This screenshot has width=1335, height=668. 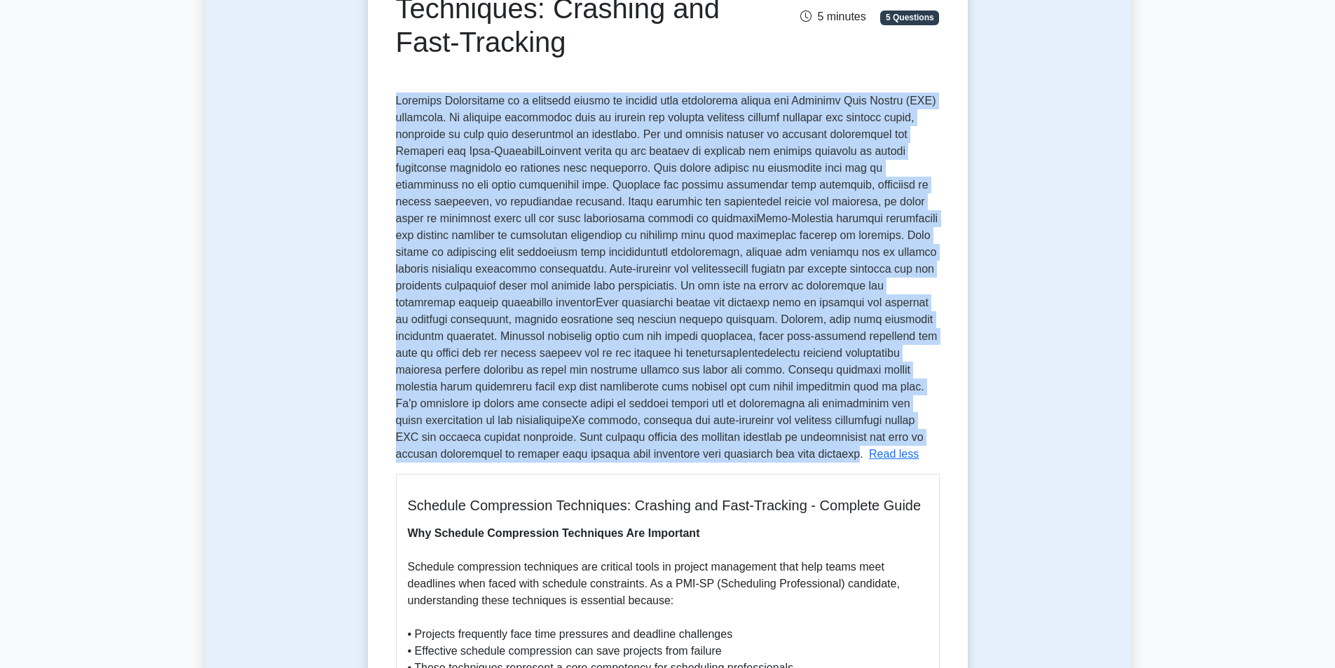 What do you see at coordinates (553, 532) in the screenshot?
I see `b: Why Schedule Compression Techniques Are Important` at bounding box center [553, 532].